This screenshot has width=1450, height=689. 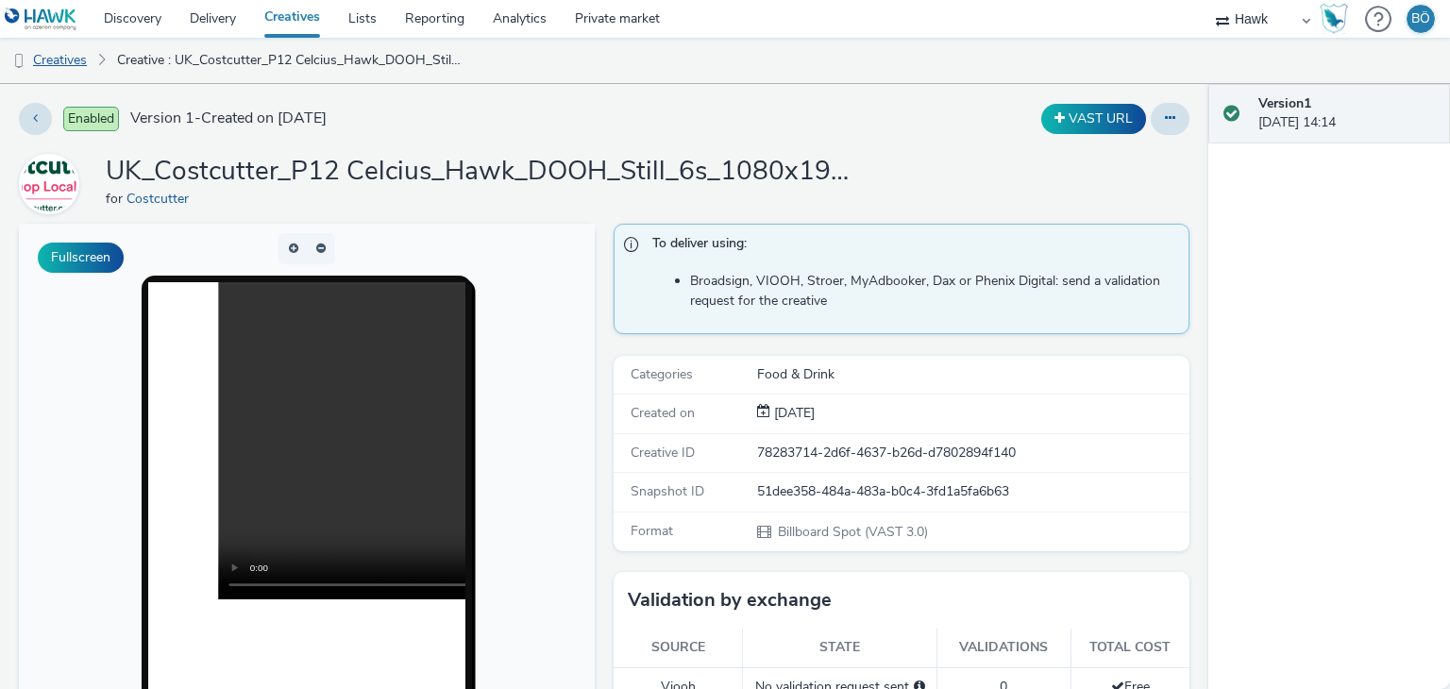 I want to click on a: Creative : UK_Costcutter_P12 Celcius_Hawk_DOOH_Still_6s_1080x1920_26.08.2025, so click(x=289, y=60).